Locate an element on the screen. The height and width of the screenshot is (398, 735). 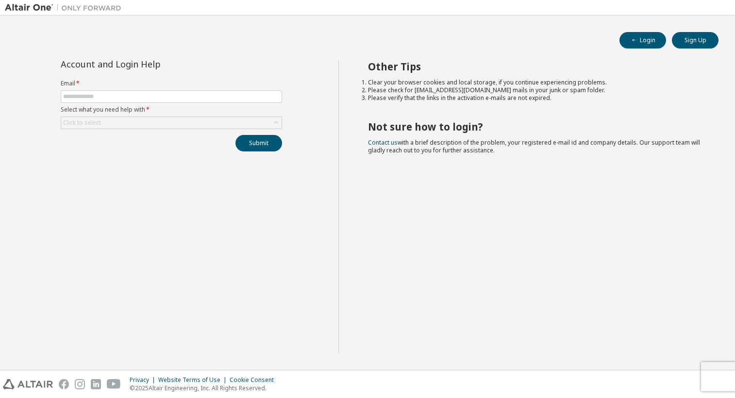
img: linkedin.svg is located at coordinates (96, 384).